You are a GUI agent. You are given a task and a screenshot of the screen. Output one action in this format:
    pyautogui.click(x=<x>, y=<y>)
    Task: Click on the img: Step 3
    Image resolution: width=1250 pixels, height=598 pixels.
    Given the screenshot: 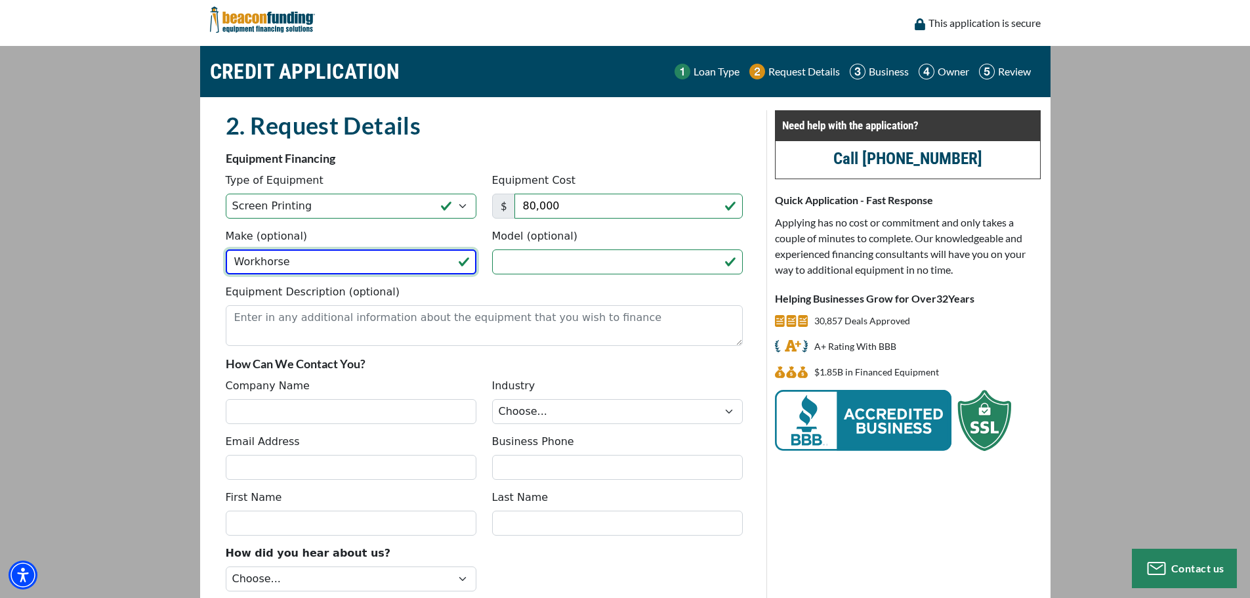 What is the action you would take?
    pyautogui.click(x=858, y=72)
    